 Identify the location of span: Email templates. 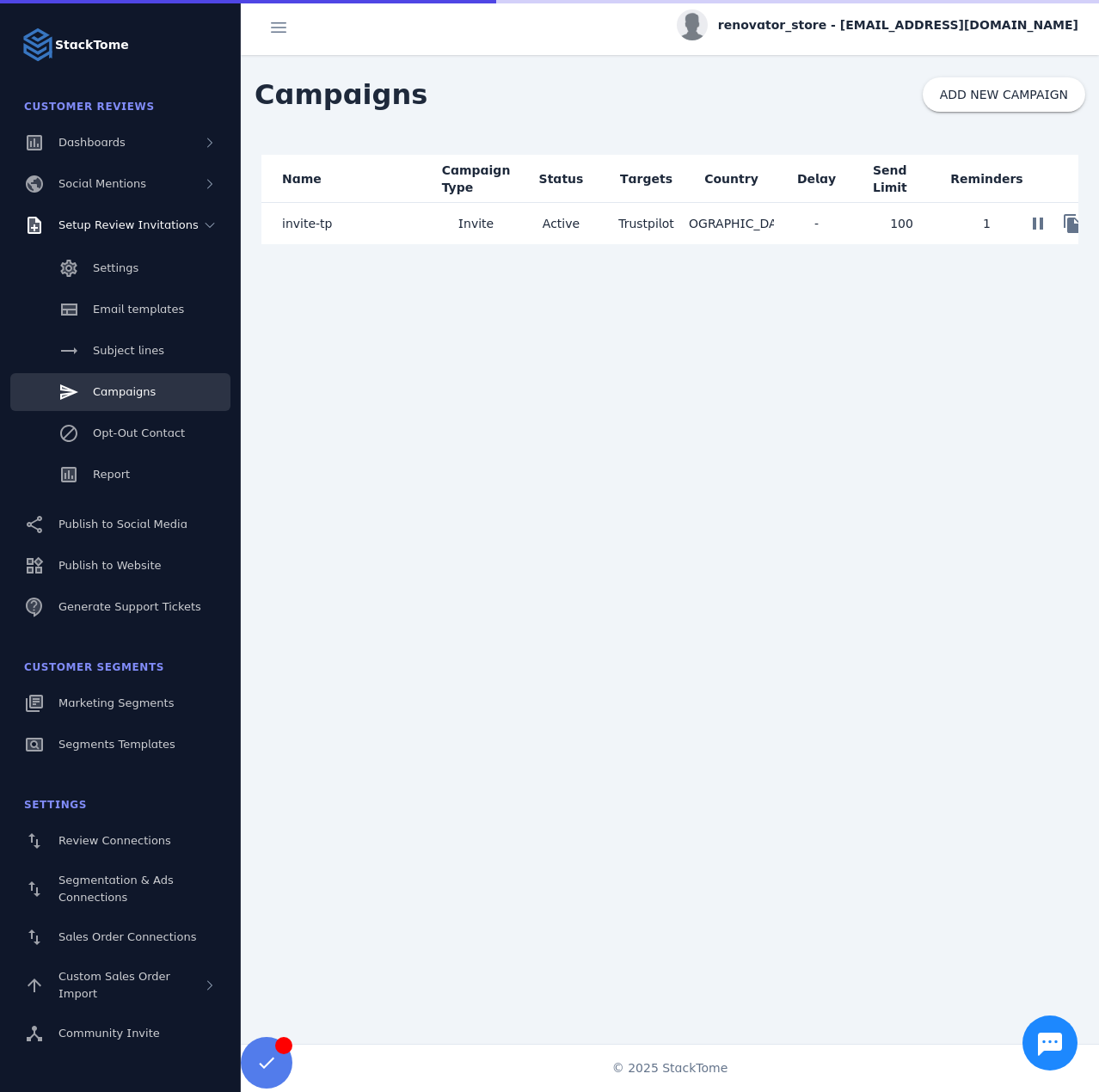
(138, 309).